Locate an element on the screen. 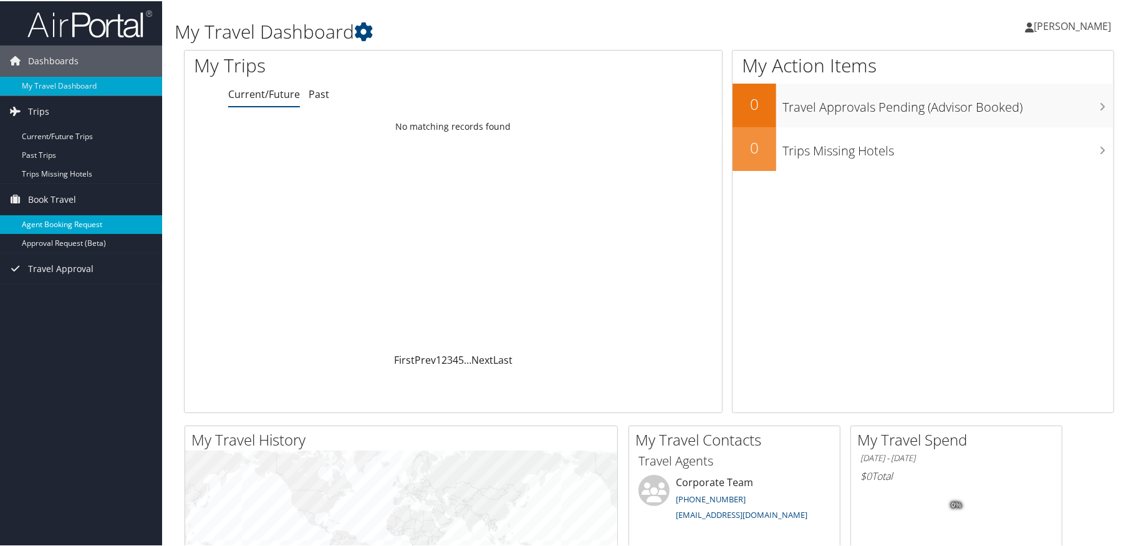  h6: Total is located at coordinates (957, 475).